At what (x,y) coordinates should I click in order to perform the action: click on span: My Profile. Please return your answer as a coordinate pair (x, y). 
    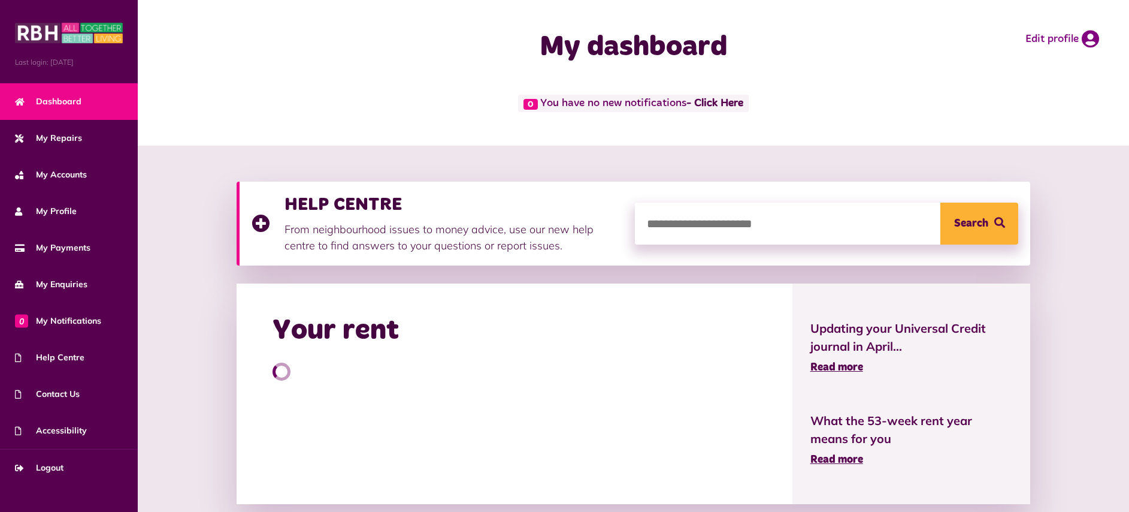
    Looking at the image, I should click on (46, 211).